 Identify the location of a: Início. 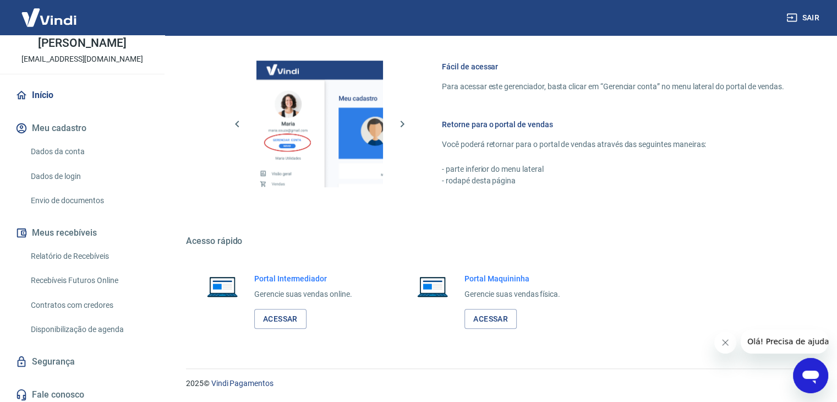
(82, 95).